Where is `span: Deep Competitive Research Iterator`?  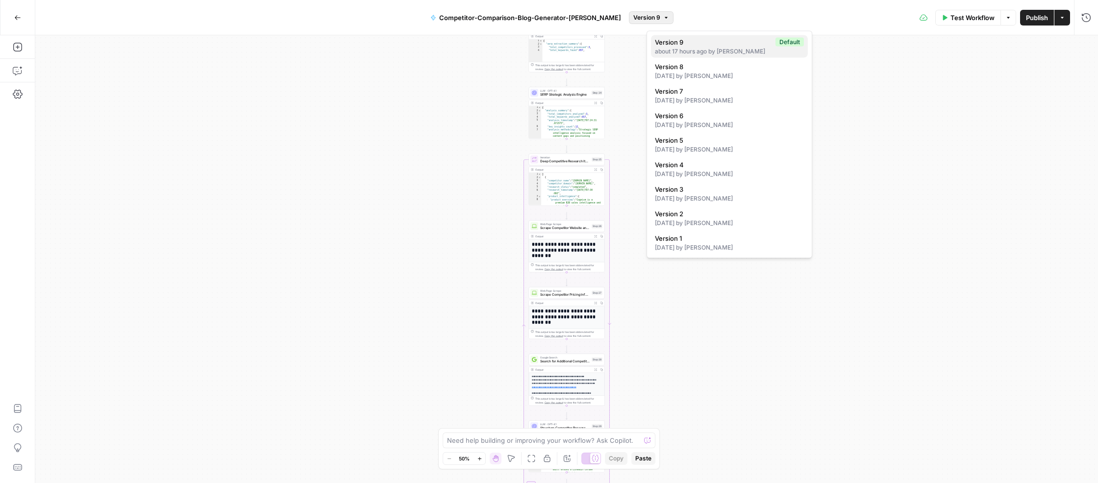
span: Deep Competitive Research Iterator is located at coordinates (565, 161).